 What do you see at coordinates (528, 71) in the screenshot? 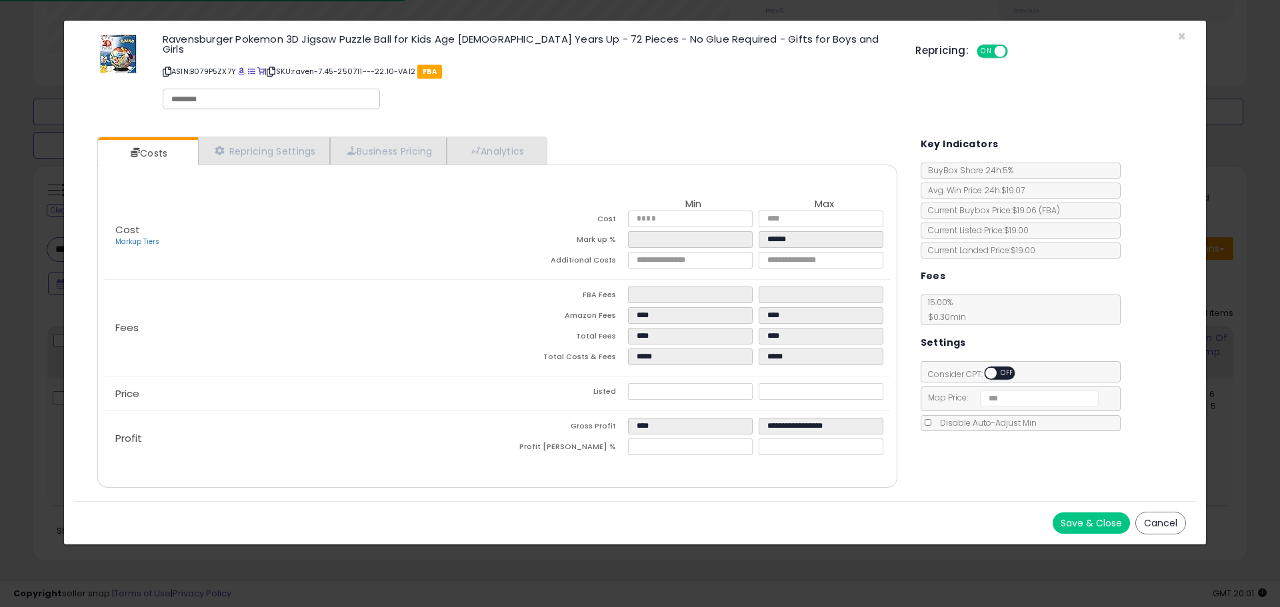
I see `p: ASIN: B079P5ZX7Y | SKU: raven-7.45-250711---22.10-VA12` at bounding box center [528, 71].